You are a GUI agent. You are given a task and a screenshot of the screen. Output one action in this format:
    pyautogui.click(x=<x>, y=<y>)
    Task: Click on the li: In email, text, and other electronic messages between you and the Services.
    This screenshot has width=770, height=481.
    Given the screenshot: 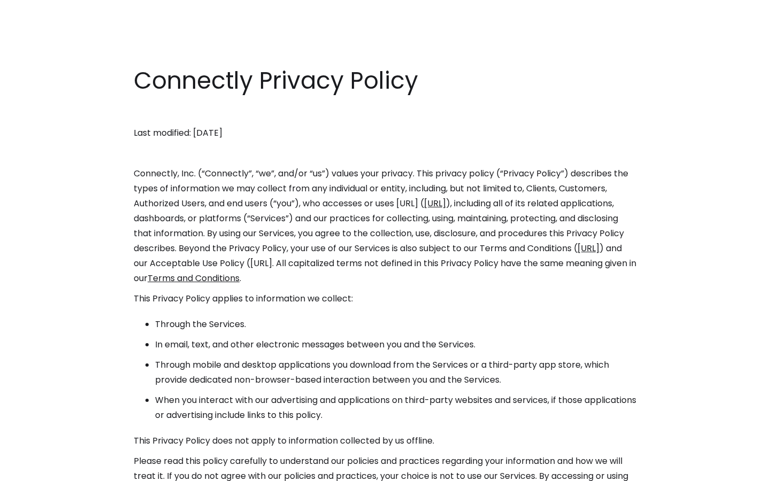 What is the action you would take?
    pyautogui.click(x=396, y=345)
    